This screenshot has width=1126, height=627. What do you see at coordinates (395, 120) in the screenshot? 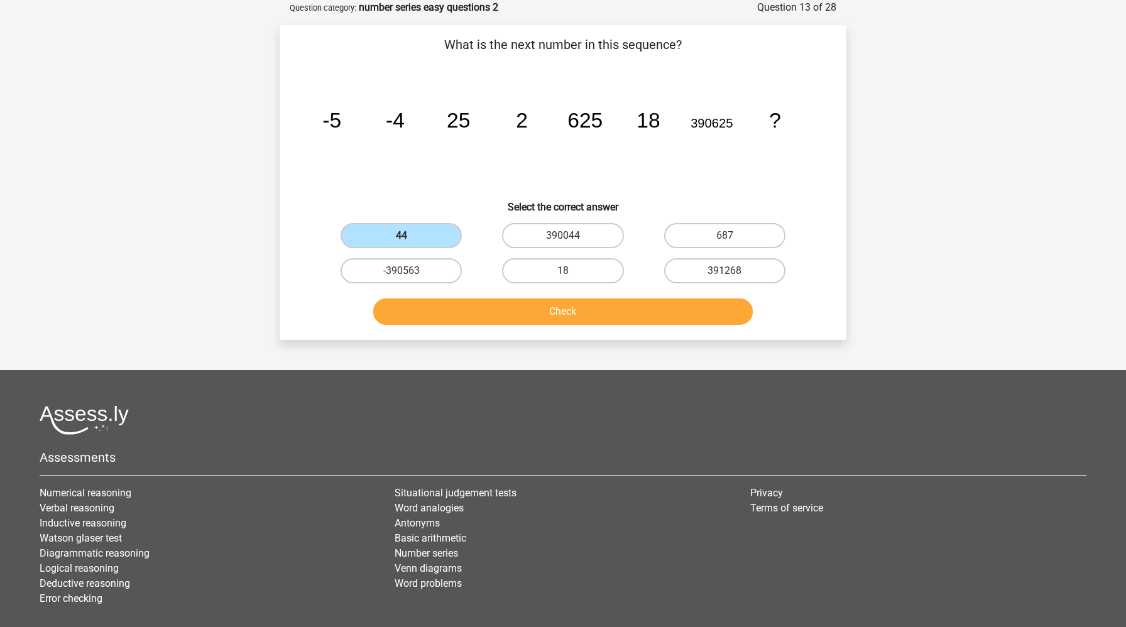
I see `tspan: -4` at bounding box center [395, 120].